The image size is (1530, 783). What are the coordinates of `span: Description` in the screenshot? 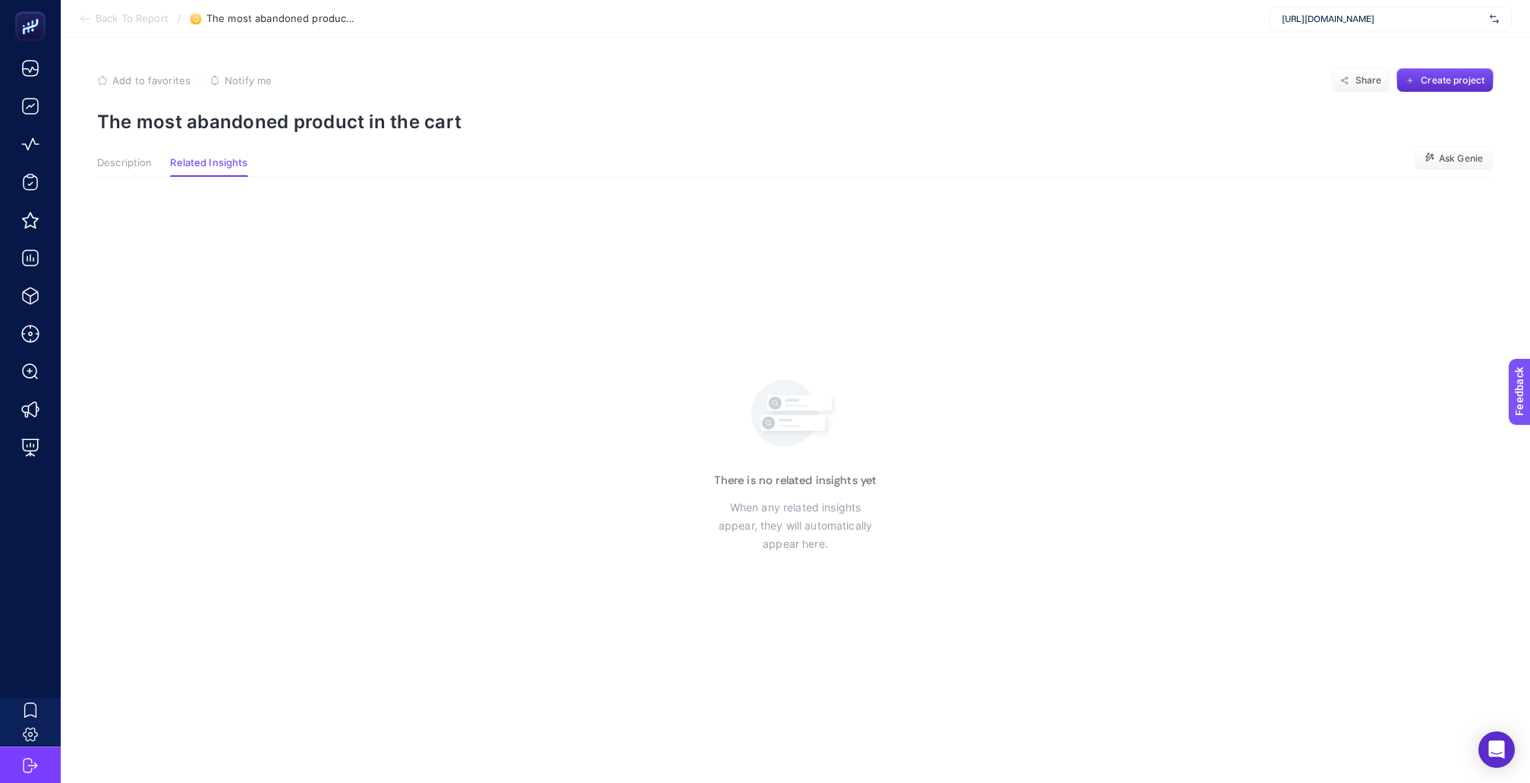 It's located at (124, 163).